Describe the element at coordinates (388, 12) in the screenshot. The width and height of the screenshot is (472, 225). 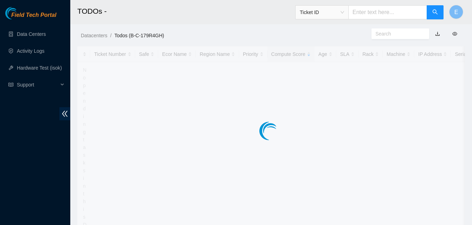
I see `input: Enter text here...` at that location.